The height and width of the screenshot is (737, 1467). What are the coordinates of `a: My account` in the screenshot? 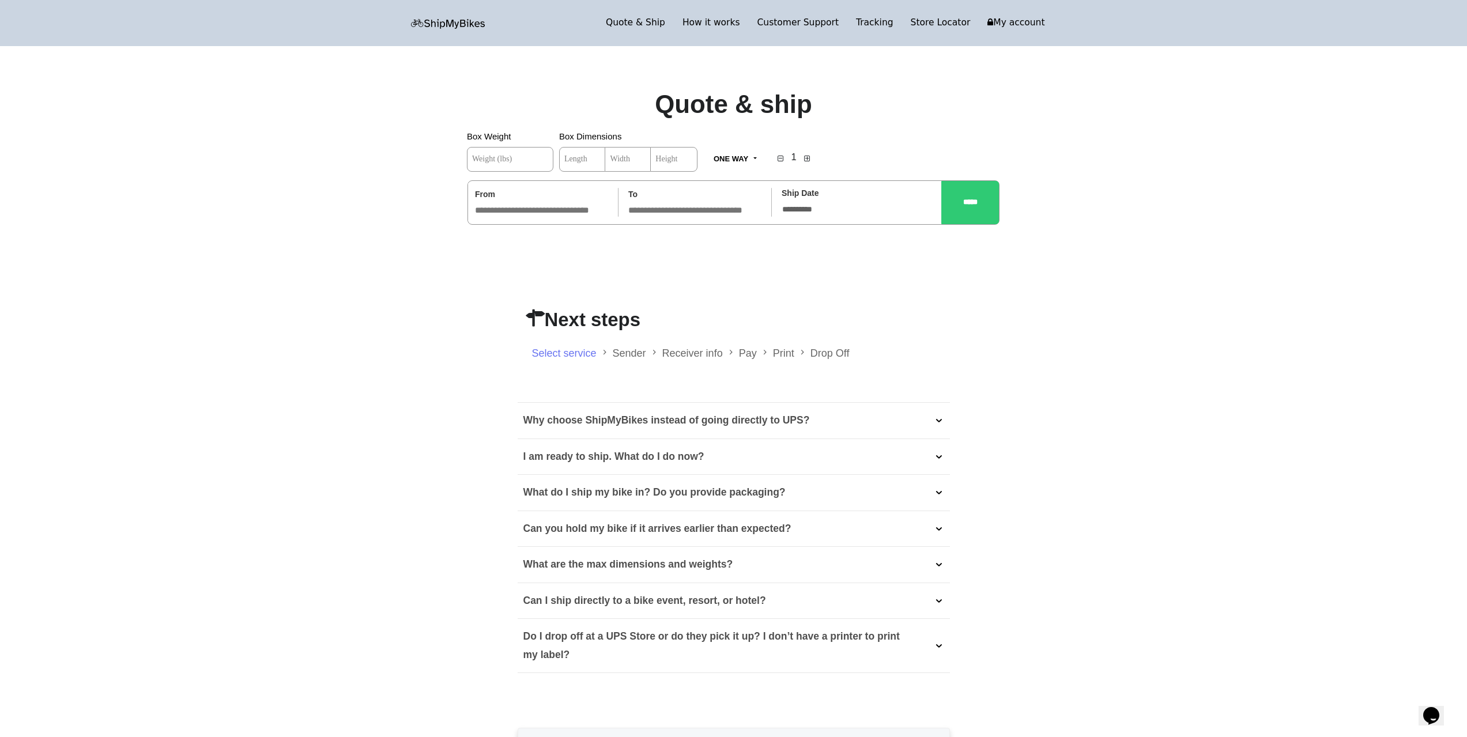 It's located at (1016, 23).